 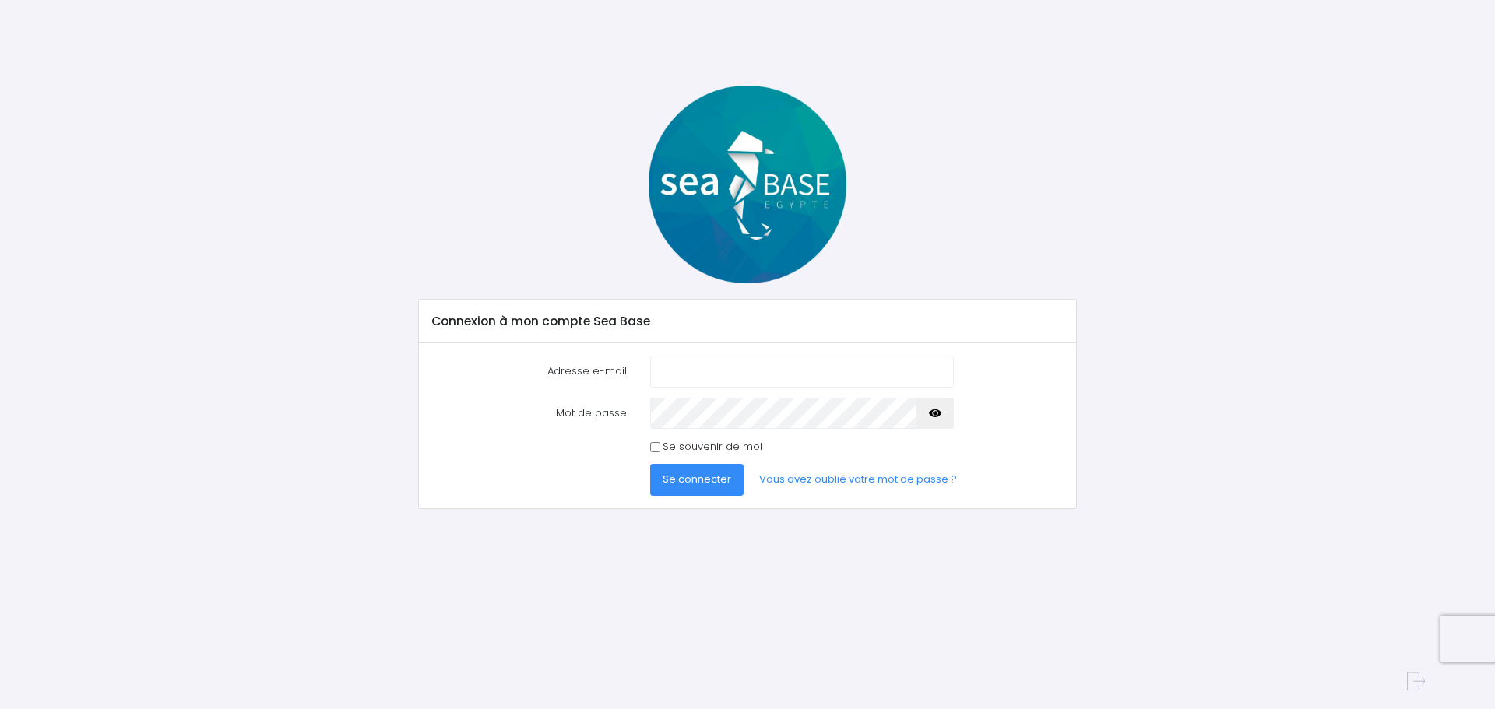 I want to click on label: Se souvenir de moi, so click(x=712, y=447).